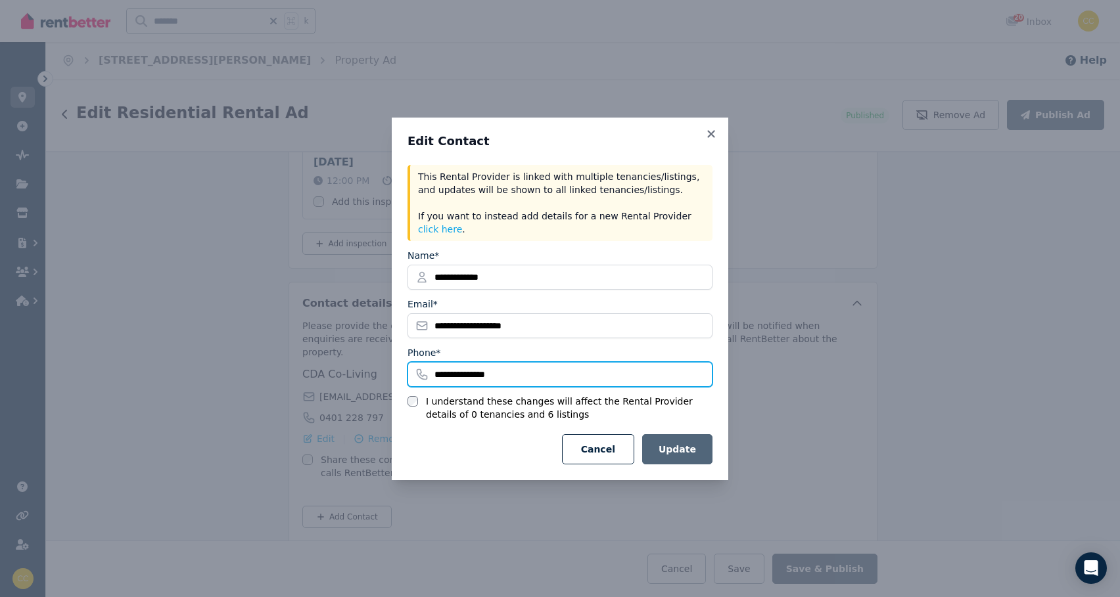 The image size is (1120, 597). Describe the element at coordinates (561, 203) in the screenshot. I see `p: This Rental Provider is linked with multiple tenancies/listings, and updates will be shown to all...` at that location.